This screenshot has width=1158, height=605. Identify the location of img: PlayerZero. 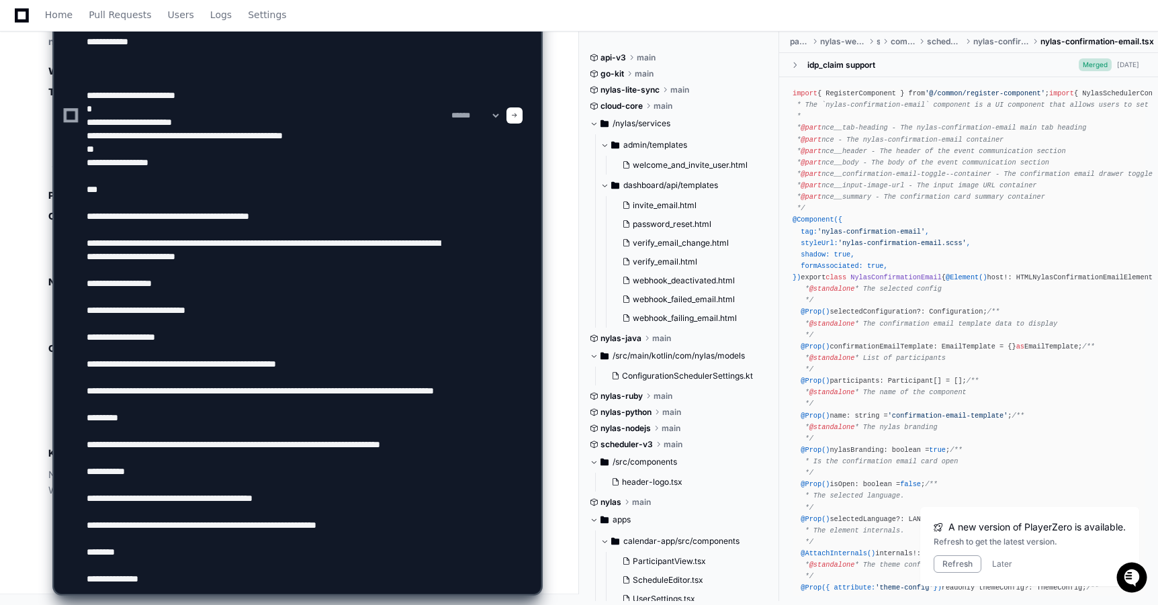
(27, 27).